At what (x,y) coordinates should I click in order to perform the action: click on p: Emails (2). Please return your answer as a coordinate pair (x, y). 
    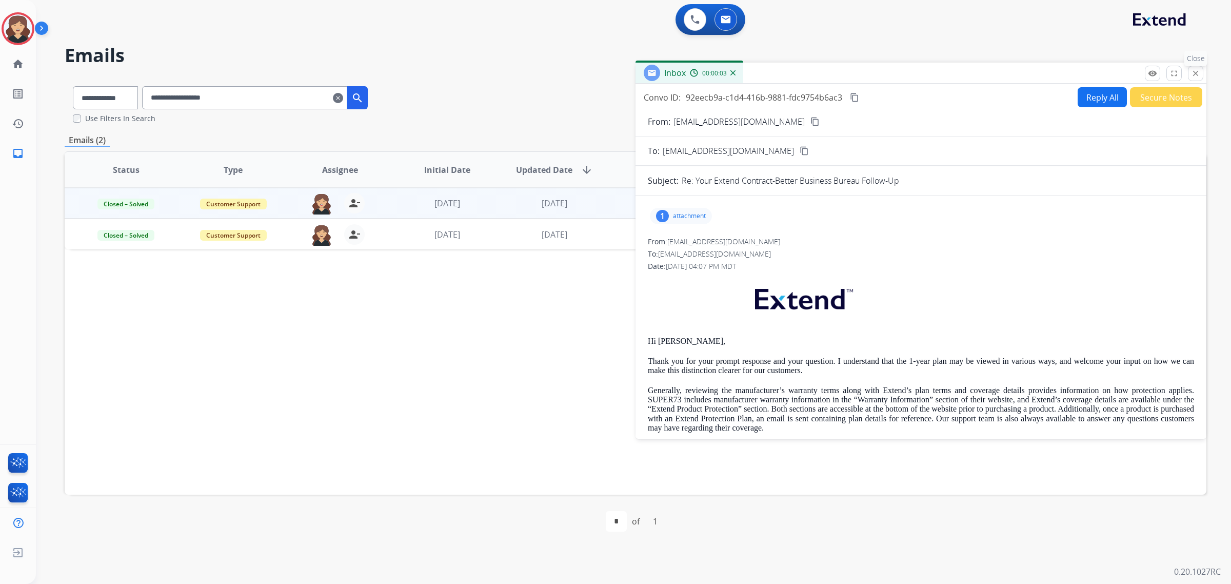
    Looking at the image, I should click on (87, 140).